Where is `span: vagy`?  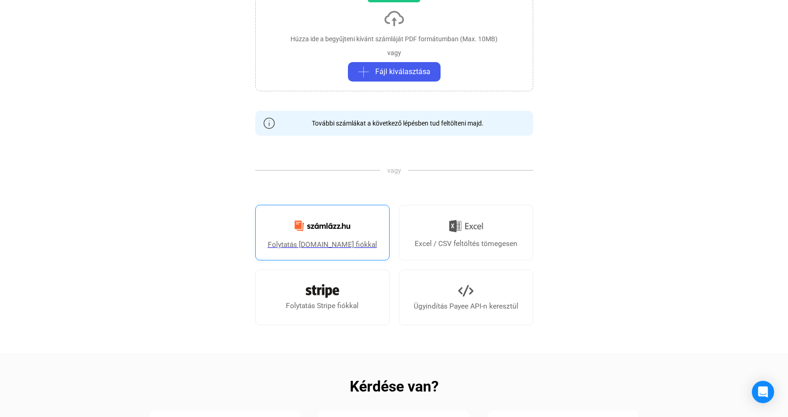 span: vagy is located at coordinates (394, 171).